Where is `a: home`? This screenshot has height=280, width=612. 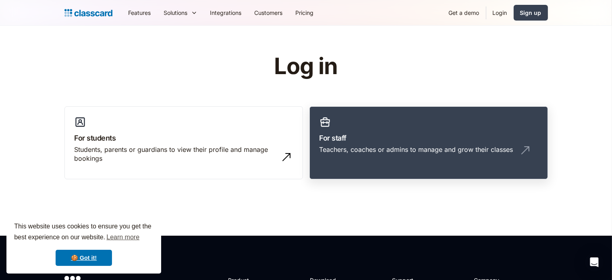
a: home is located at coordinates (88, 13).